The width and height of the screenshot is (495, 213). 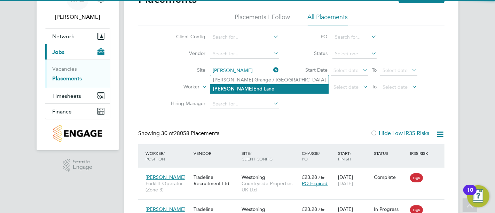 What do you see at coordinates (82, 167) in the screenshot?
I see `span: Engage` at bounding box center [82, 167].